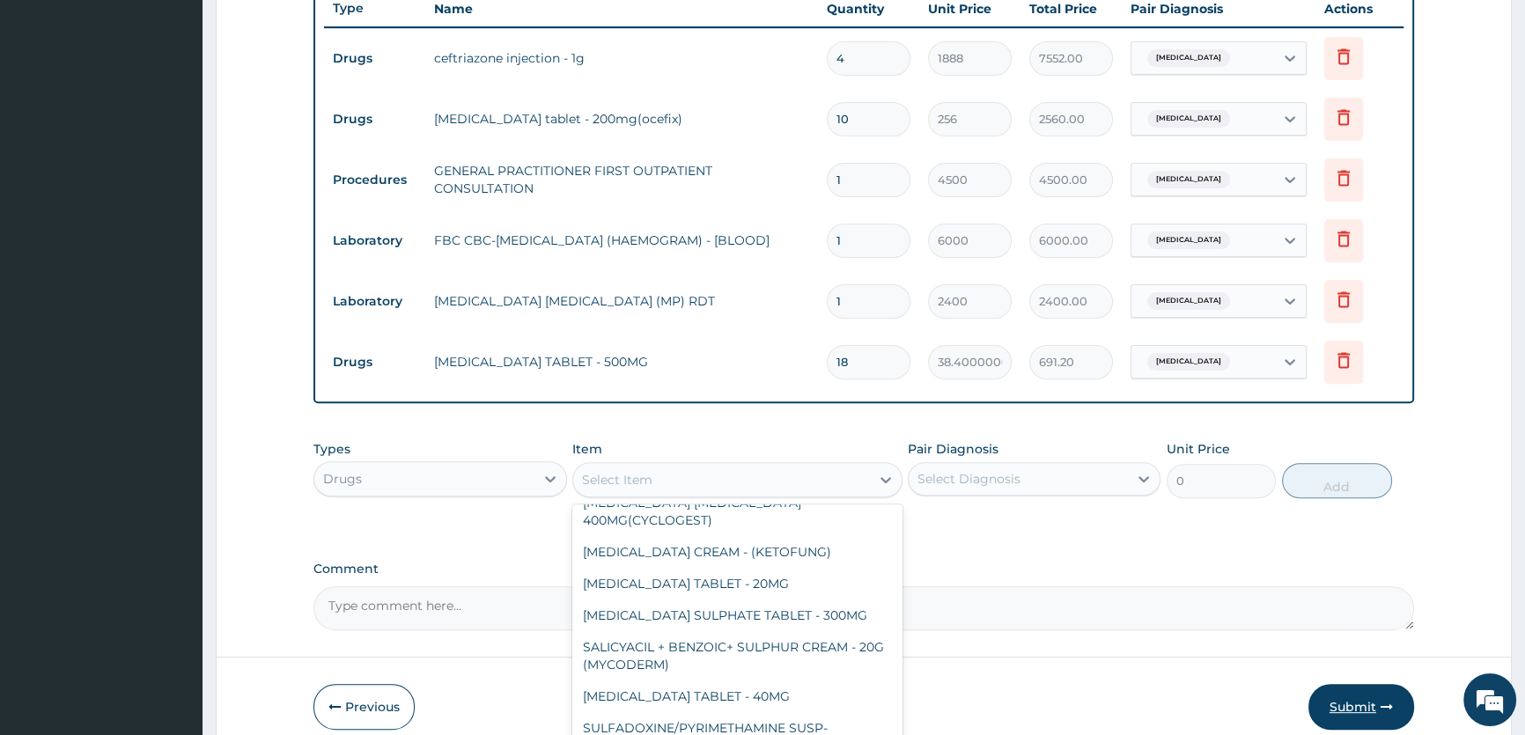 The height and width of the screenshot is (735, 1525). Describe the element at coordinates (737, 656) in the screenshot. I see `div: SALICYACIL + BENZOIC+ SULPHUR CREAM - 20G (MYCODERM)` at that location.